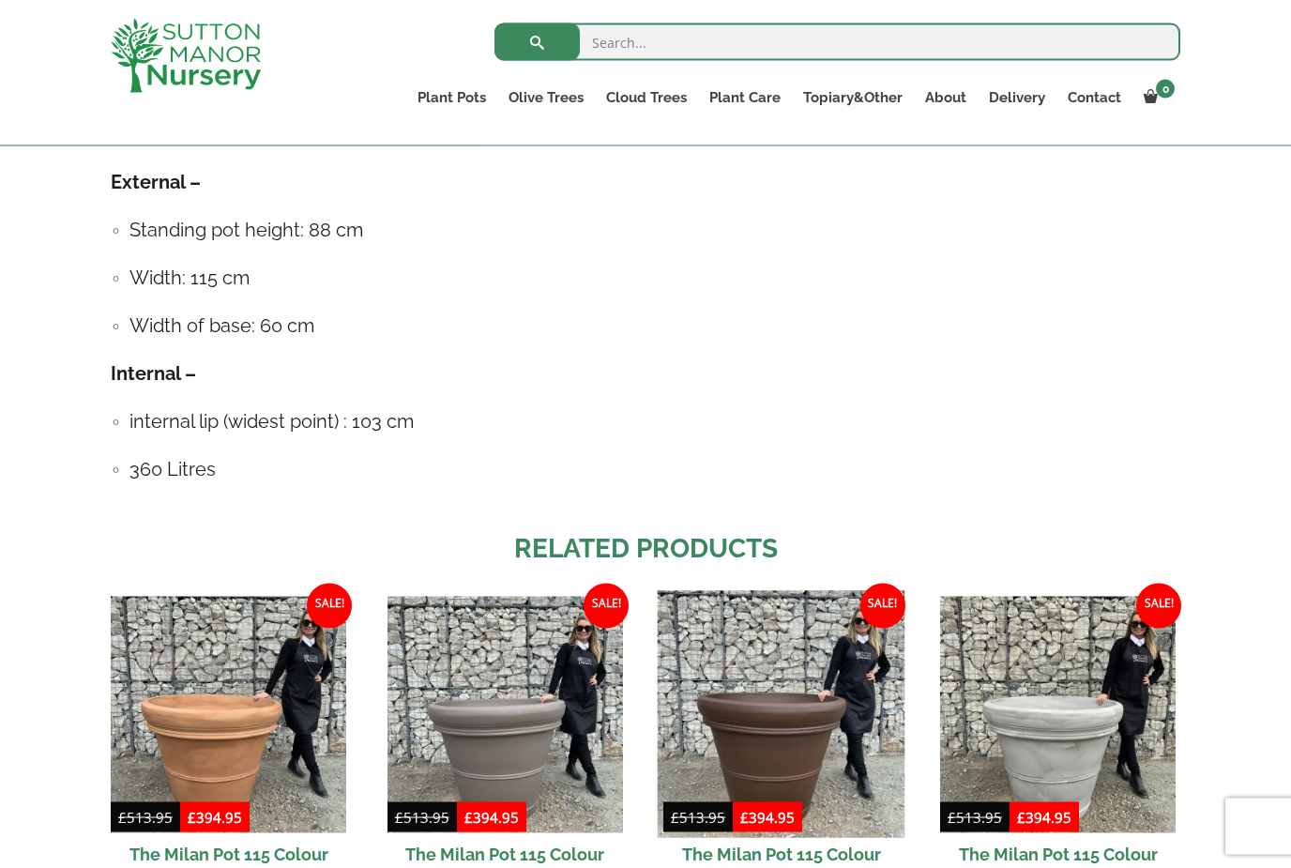 The width and height of the screenshot is (1291, 868). I want to click on a: About, so click(946, 98).